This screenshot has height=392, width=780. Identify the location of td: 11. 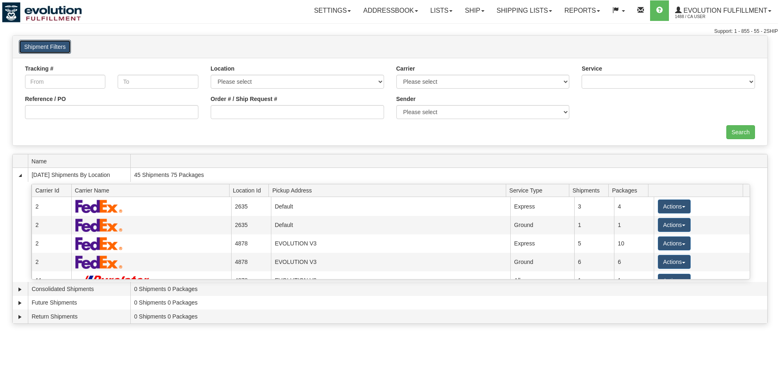
(51, 280).